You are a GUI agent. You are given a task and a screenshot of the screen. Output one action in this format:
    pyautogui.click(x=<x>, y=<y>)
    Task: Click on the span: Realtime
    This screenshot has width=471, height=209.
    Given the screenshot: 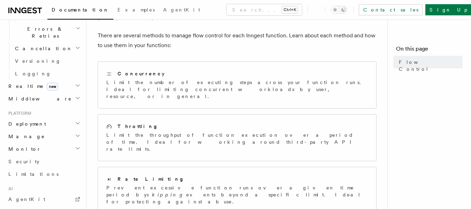 What is the action you would take?
    pyautogui.click(x=32, y=86)
    